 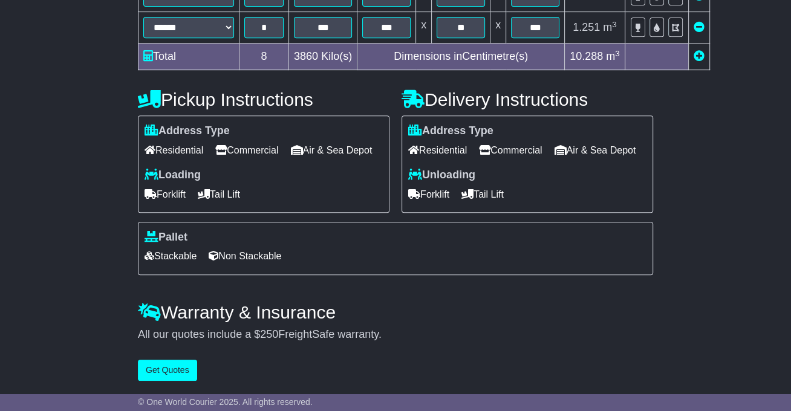 What do you see at coordinates (586, 56) in the screenshot?
I see `span: 10.288` at bounding box center [586, 56].